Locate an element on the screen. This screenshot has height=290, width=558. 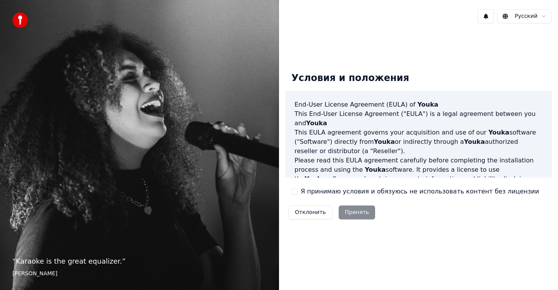
button: Отклонить is located at coordinates (310, 212).